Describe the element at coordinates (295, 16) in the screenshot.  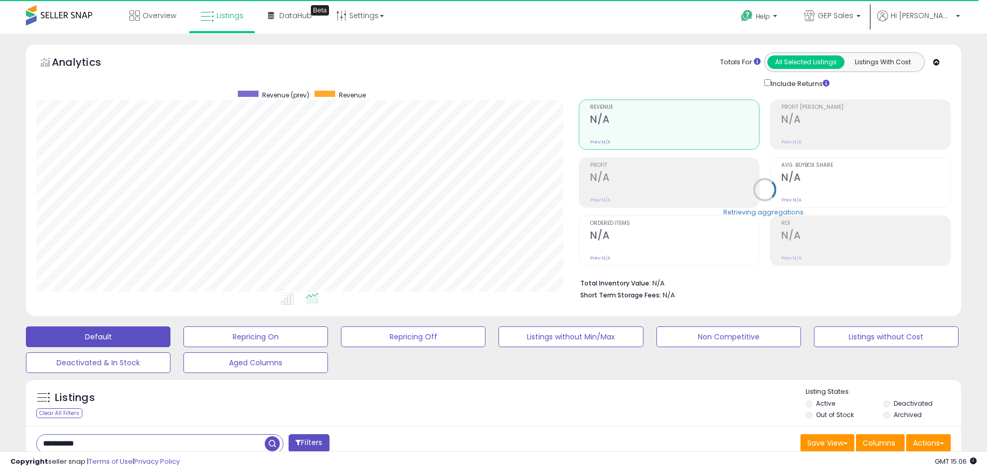
I see `span: DataHub` at that location.